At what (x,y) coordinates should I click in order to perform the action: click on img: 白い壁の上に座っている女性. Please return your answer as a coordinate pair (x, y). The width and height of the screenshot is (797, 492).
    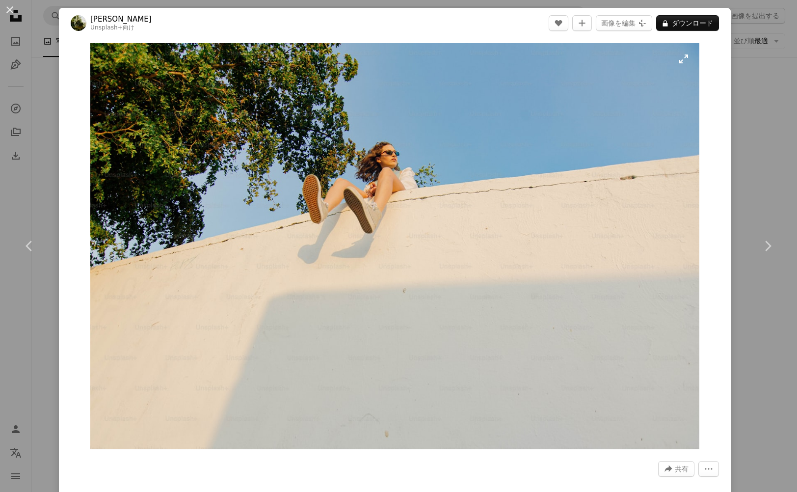
    Looking at the image, I should click on (394, 246).